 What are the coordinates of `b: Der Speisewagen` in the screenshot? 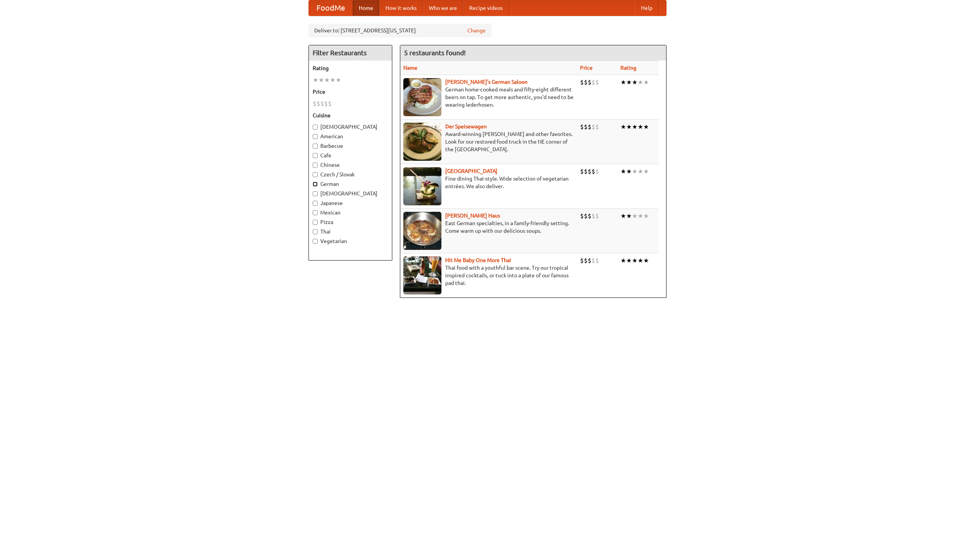 It's located at (466, 126).